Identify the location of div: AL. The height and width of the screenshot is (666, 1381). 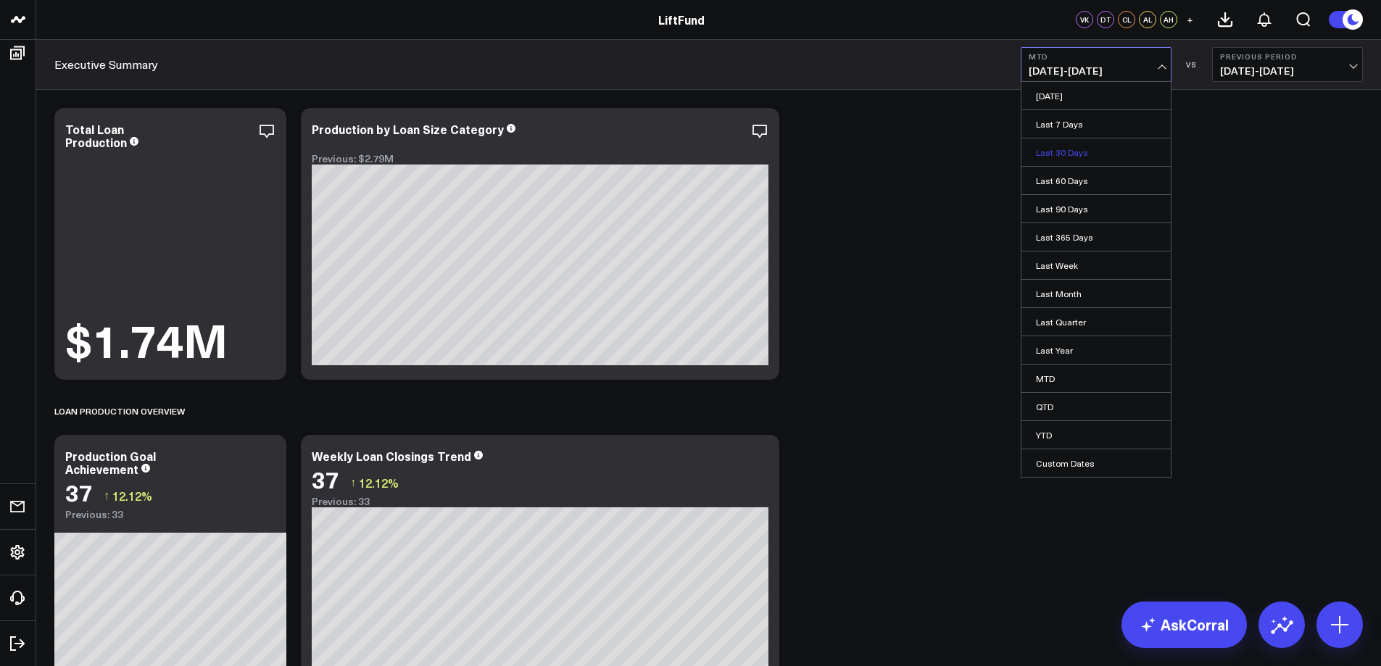
(1147, 20).